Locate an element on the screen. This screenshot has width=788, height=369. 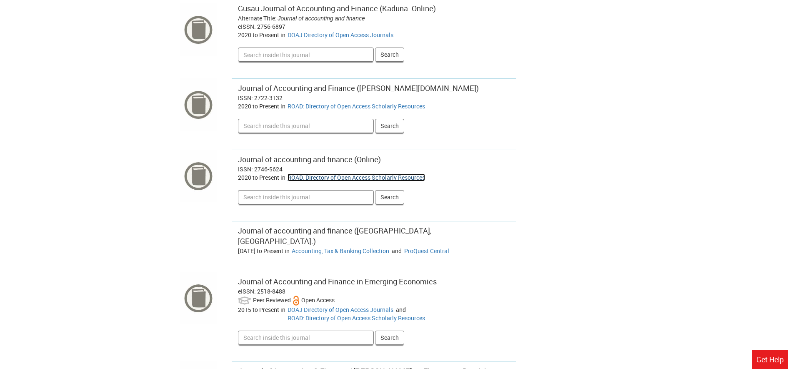
div: 2015 is located at coordinates (262, 314).